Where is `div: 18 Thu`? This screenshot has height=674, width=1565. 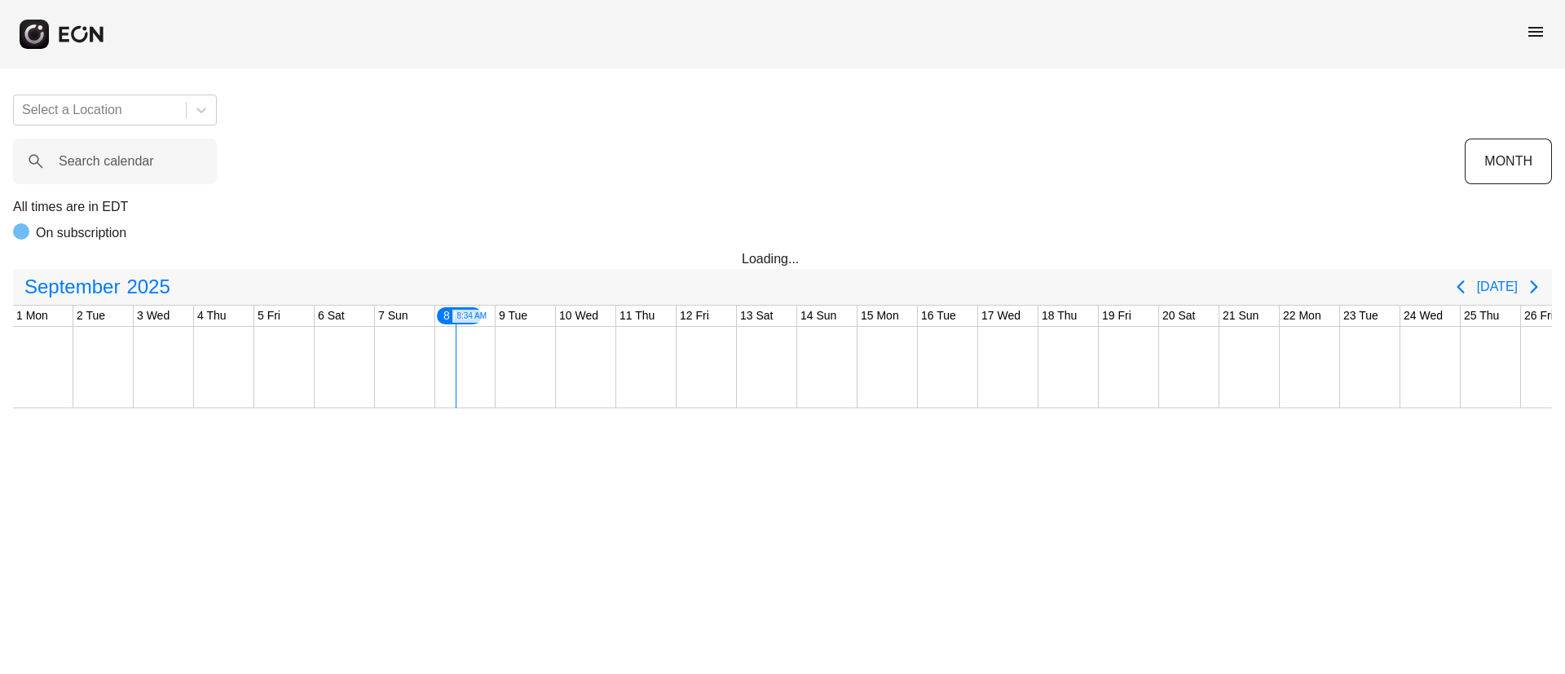
div: 18 Thu is located at coordinates (1059, 316).